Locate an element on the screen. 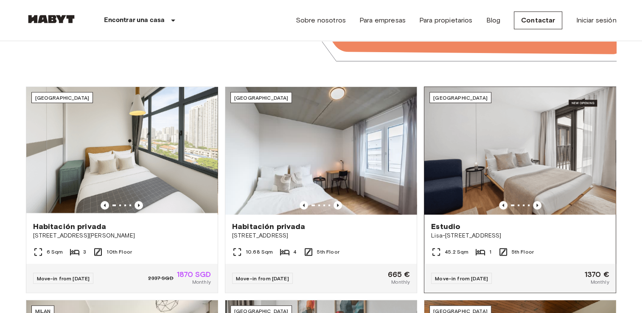 The width and height of the screenshot is (642, 313). a: Para empresas is located at coordinates (382, 20).